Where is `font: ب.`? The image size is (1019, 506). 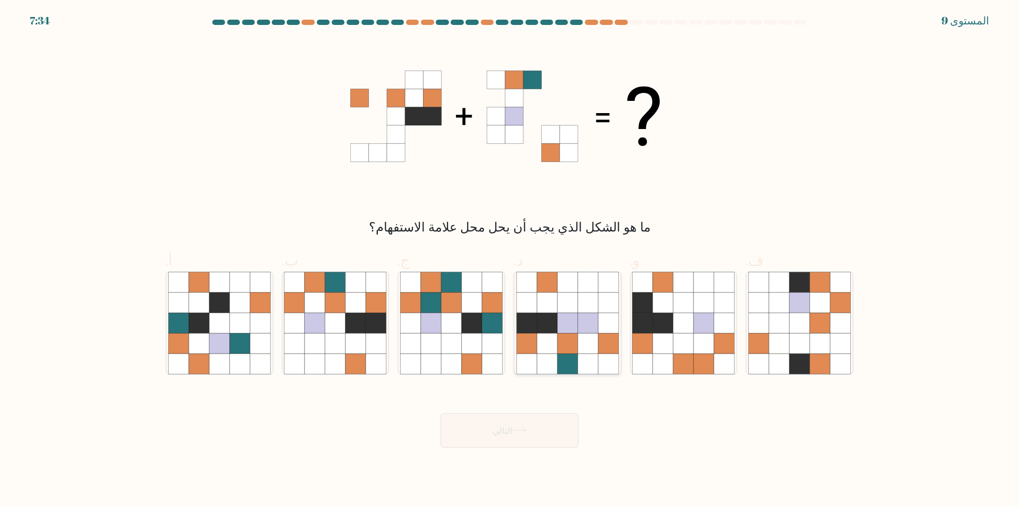
font: ب. is located at coordinates (290, 260).